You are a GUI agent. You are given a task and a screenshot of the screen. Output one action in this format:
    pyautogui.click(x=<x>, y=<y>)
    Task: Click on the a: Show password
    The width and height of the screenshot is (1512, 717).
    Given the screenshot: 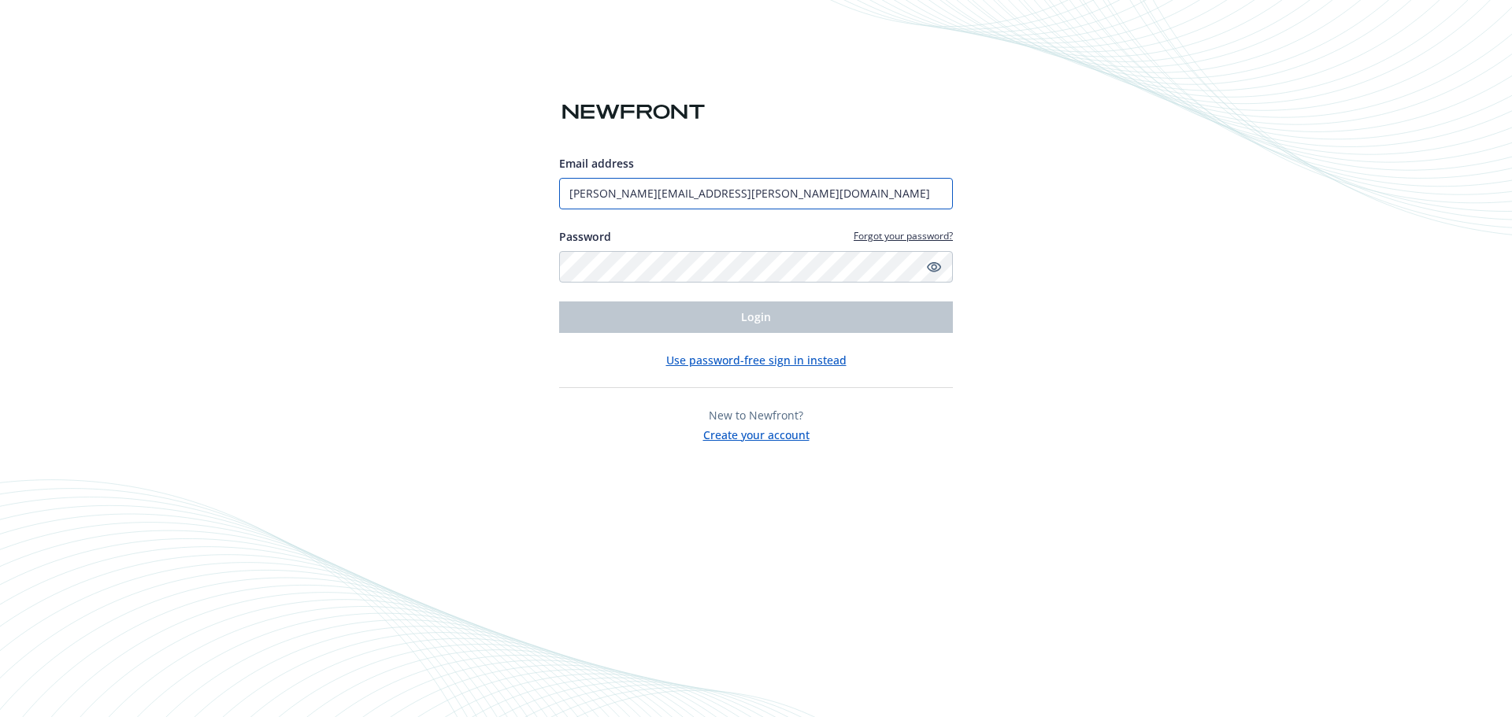 What is the action you would take?
    pyautogui.click(x=934, y=267)
    